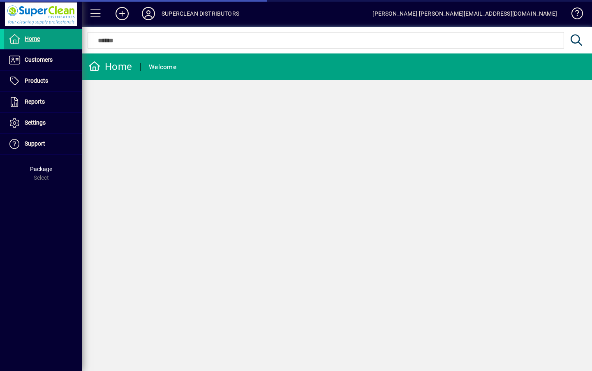 This screenshot has height=371, width=592. What do you see at coordinates (36, 81) in the screenshot?
I see `span: Products` at bounding box center [36, 81].